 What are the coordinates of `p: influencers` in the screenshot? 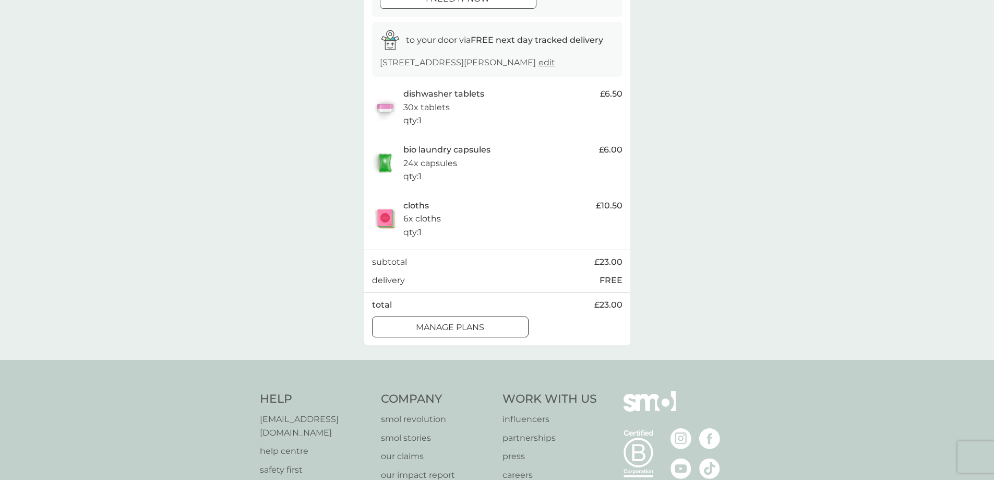 It's located at (549, 419).